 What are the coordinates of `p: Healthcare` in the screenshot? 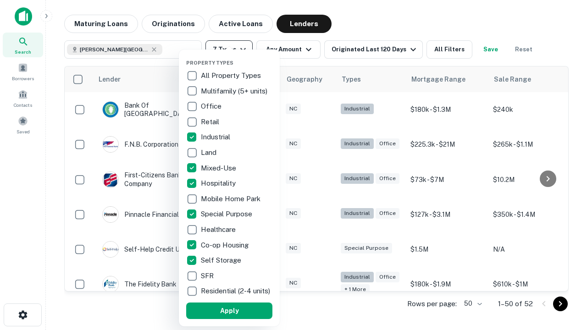 It's located at (219, 230).